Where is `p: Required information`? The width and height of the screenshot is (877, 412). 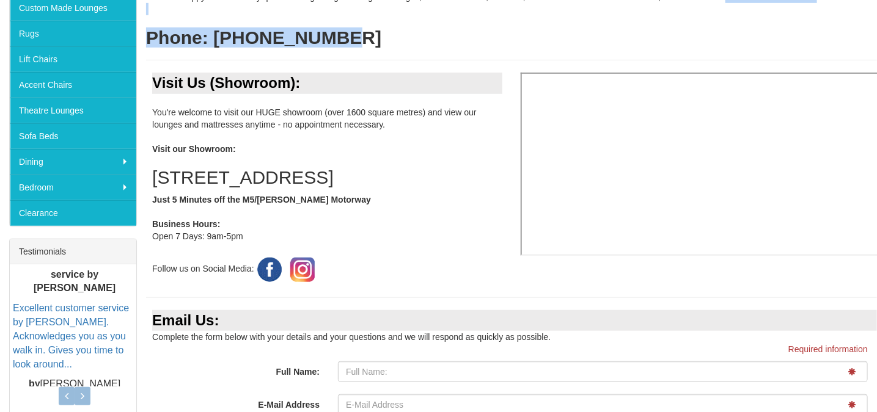 p: Required information is located at coordinates (511, 349).